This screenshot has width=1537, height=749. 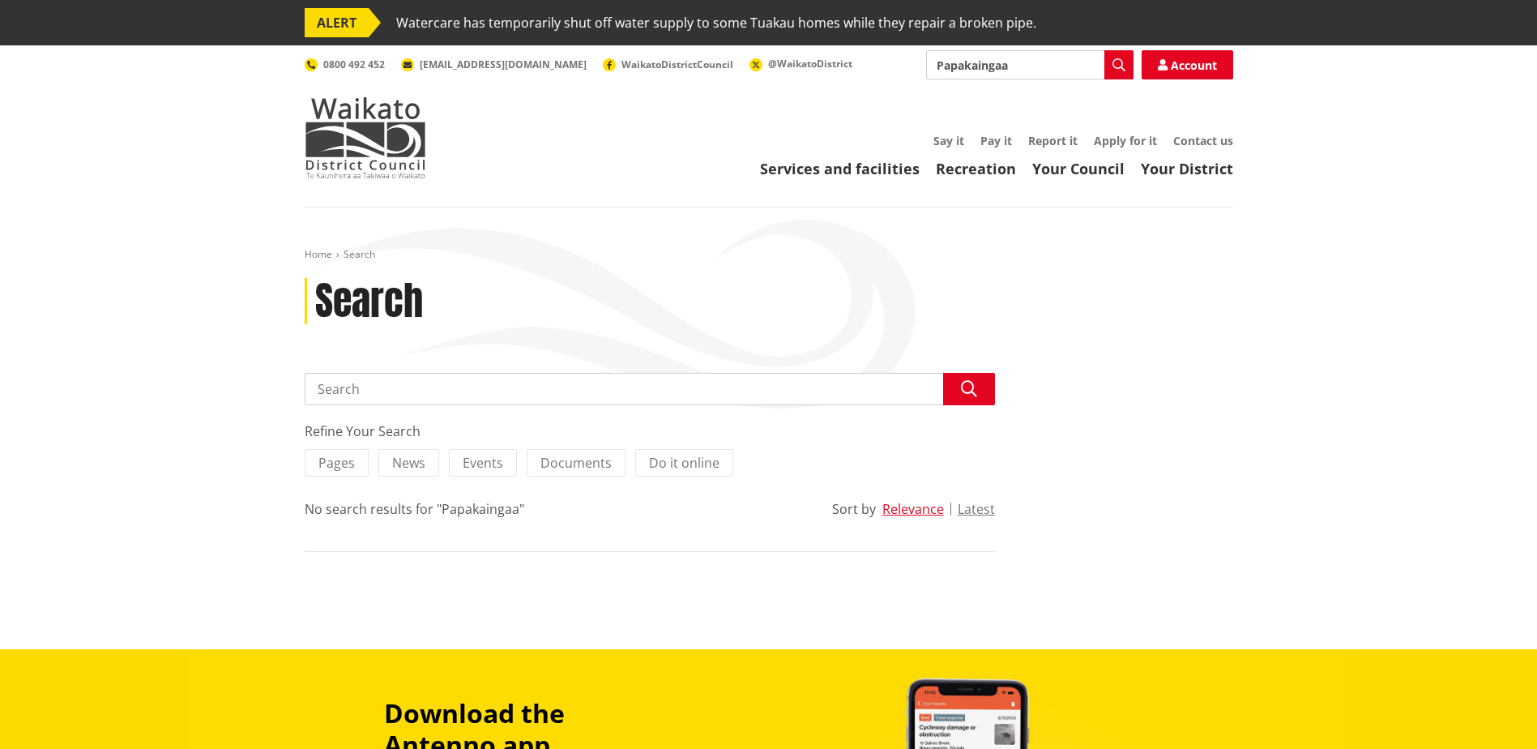 What do you see at coordinates (318, 254) in the screenshot?
I see `a: Home` at bounding box center [318, 254].